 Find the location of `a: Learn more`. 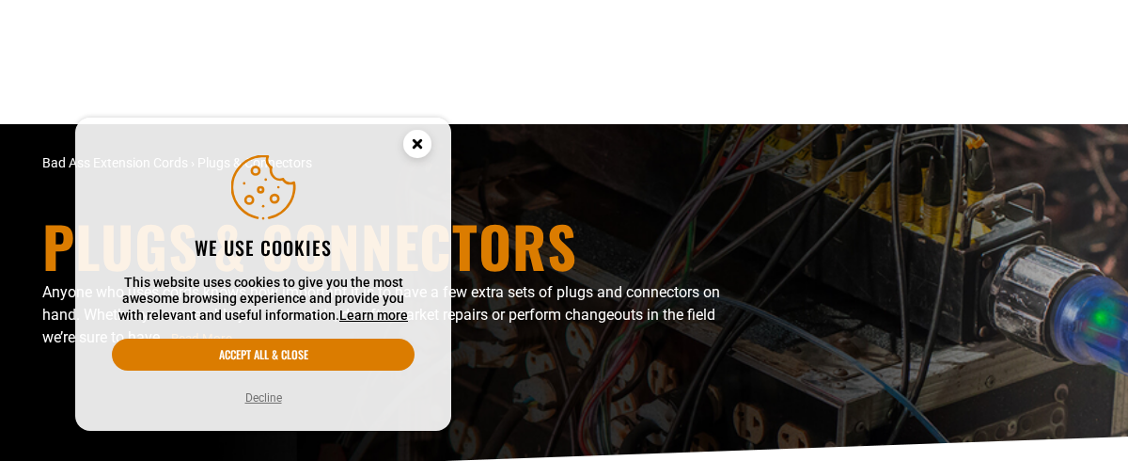

a: Learn more is located at coordinates (373, 315).